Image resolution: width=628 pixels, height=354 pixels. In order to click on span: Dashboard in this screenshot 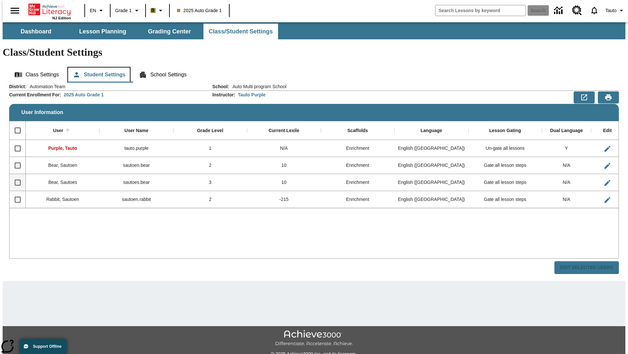, I will do `click(36, 31)`.